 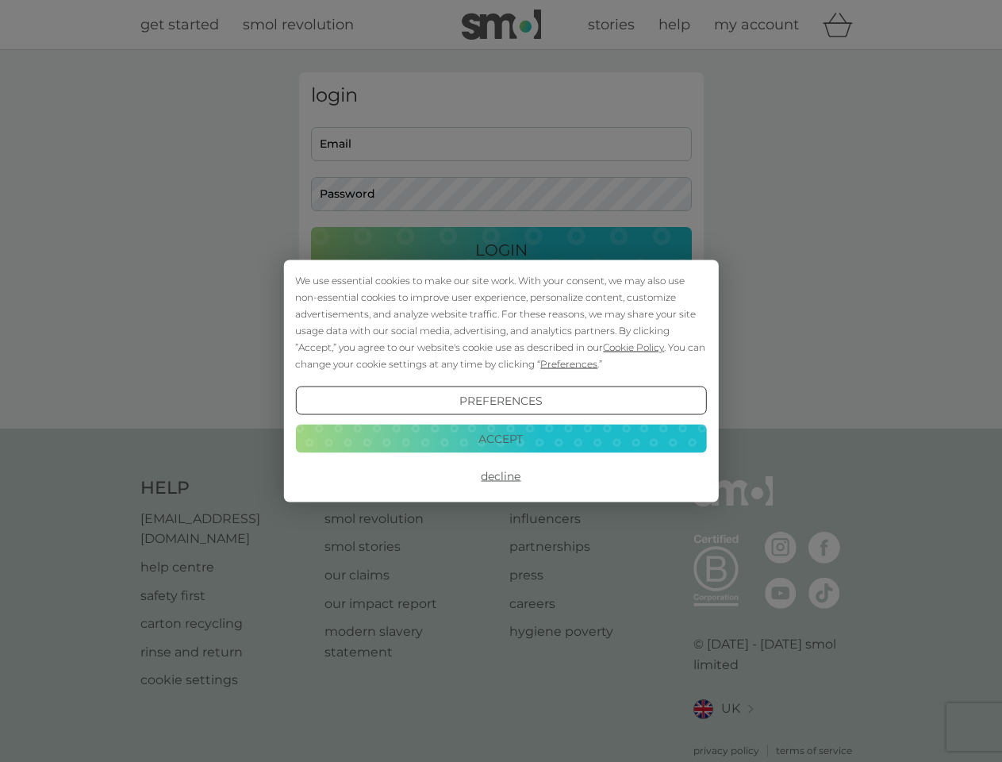 What do you see at coordinates (569, 363) in the screenshot?
I see `span: Preferences` at bounding box center [569, 363].